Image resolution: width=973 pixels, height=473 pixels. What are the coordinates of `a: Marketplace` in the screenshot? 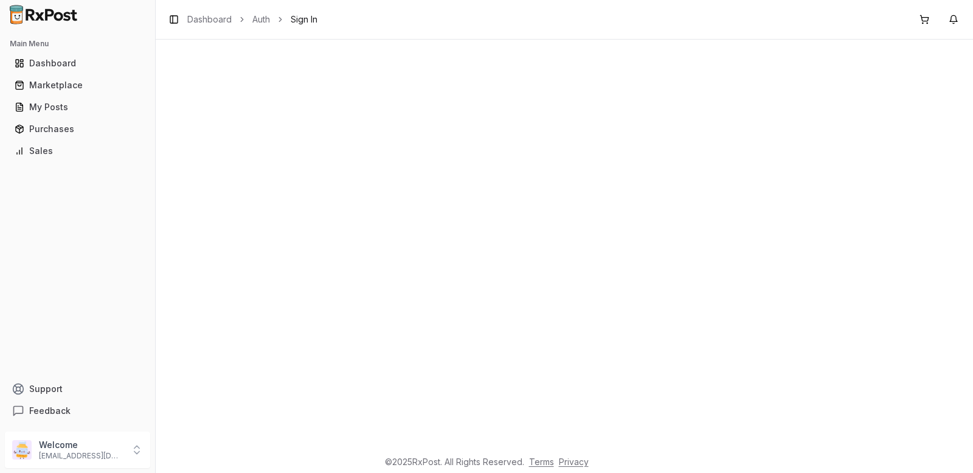 It's located at (77, 85).